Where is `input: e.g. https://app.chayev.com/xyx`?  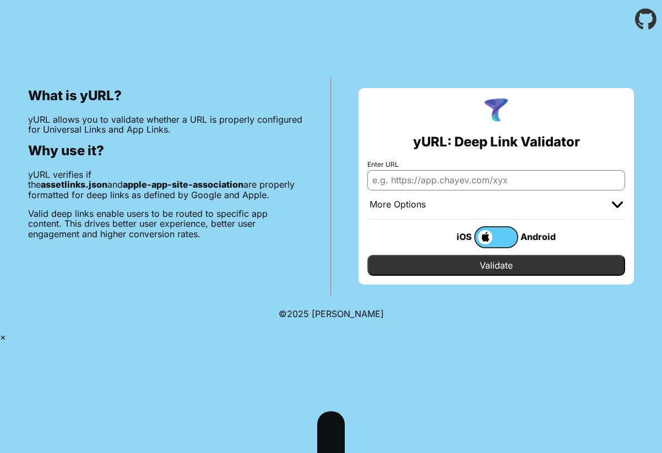
input: e.g. https://app.chayev.com/xyx is located at coordinates (496, 180).